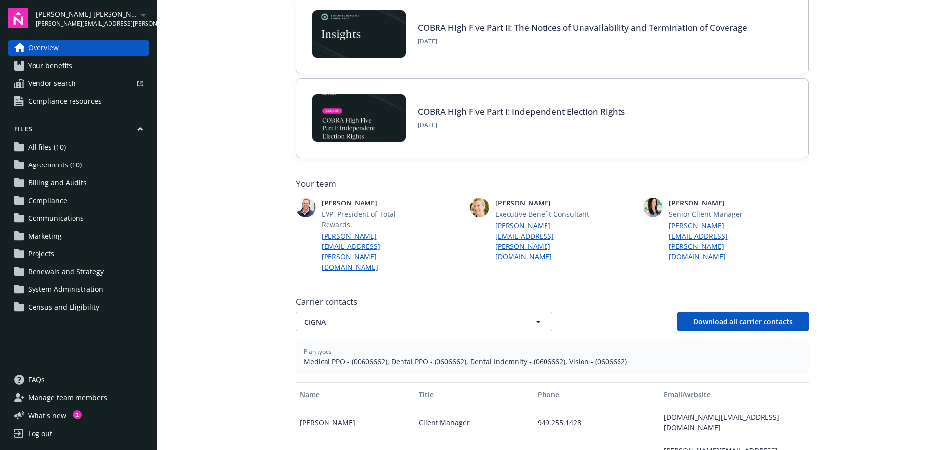 The image size is (947, 450). What do you see at coordinates (78, 200) in the screenshot?
I see `a: Compliance` at bounding box center [78, 200].